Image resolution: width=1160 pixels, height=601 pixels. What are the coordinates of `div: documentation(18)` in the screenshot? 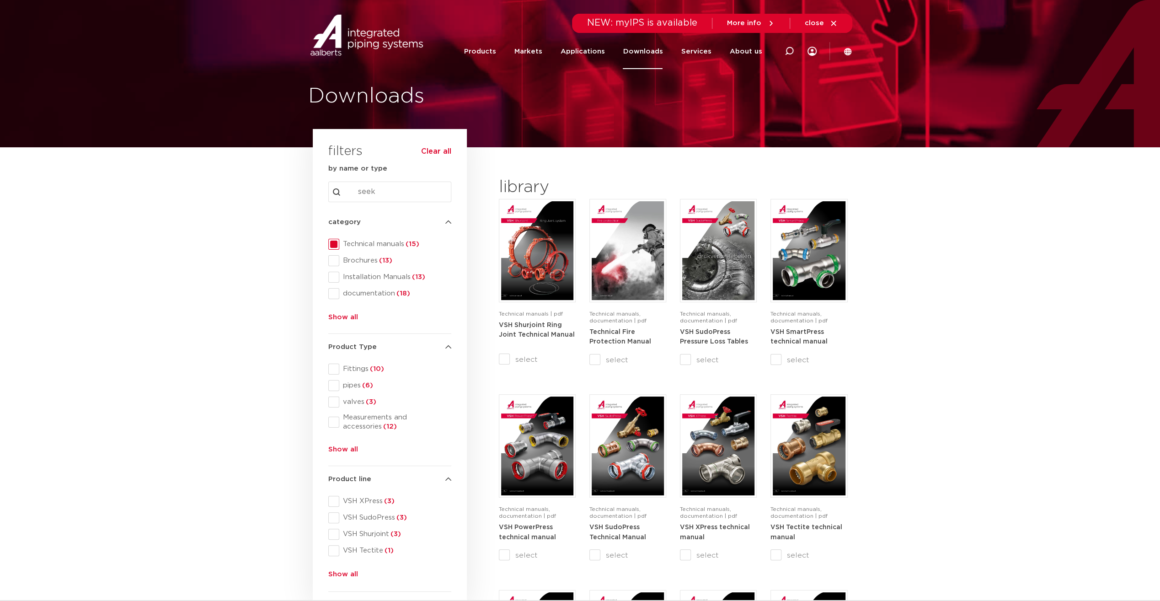 It's located at (390, 294).